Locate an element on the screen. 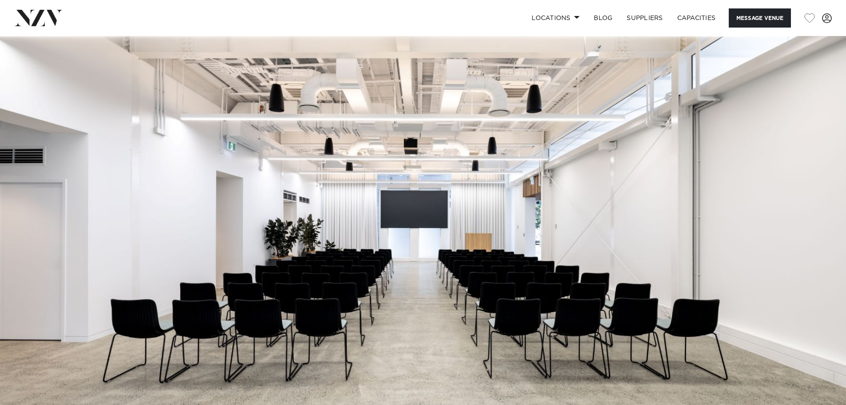 The image size is (846, 405). a: Capacities is located at coordinates (696, 18).